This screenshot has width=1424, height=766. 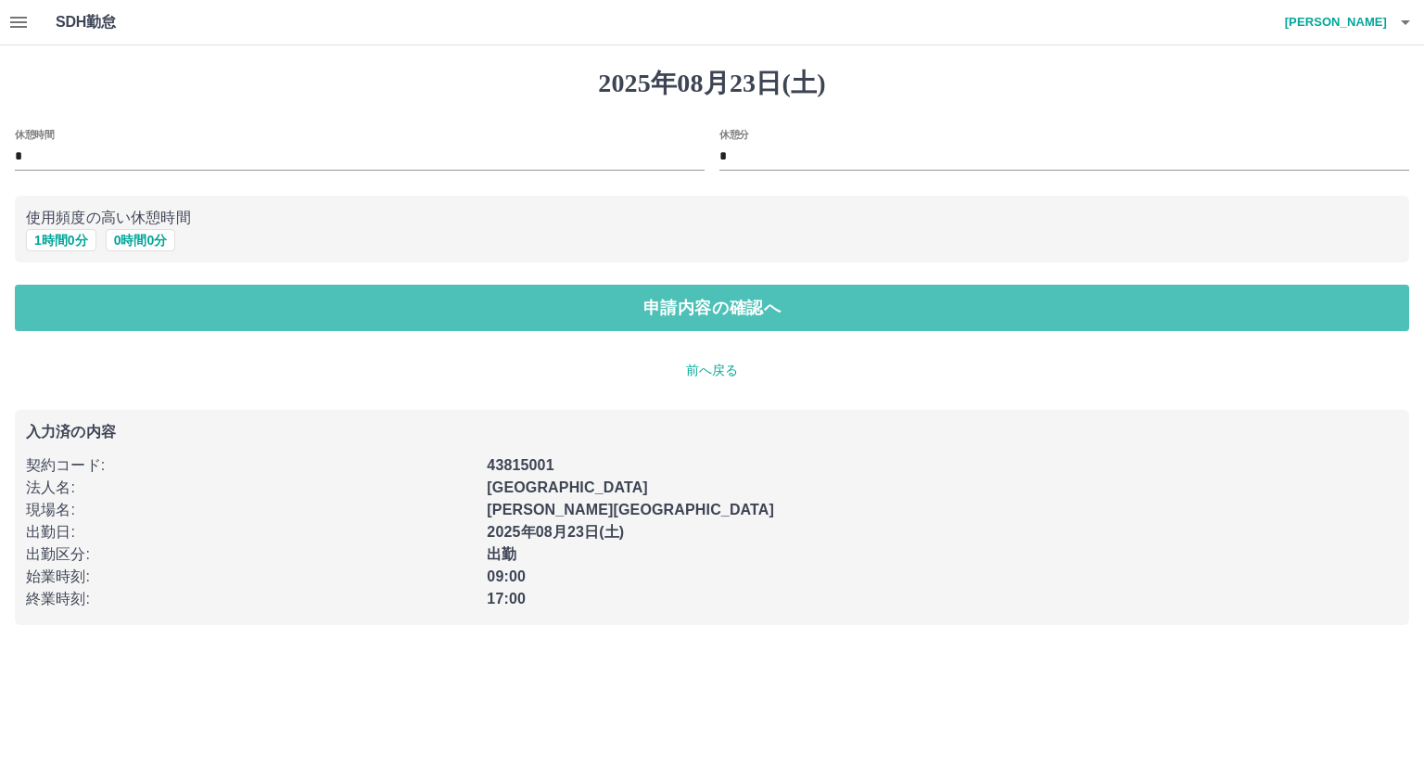 I want to click on label: 休憩時間, so click(x=34, y=133).